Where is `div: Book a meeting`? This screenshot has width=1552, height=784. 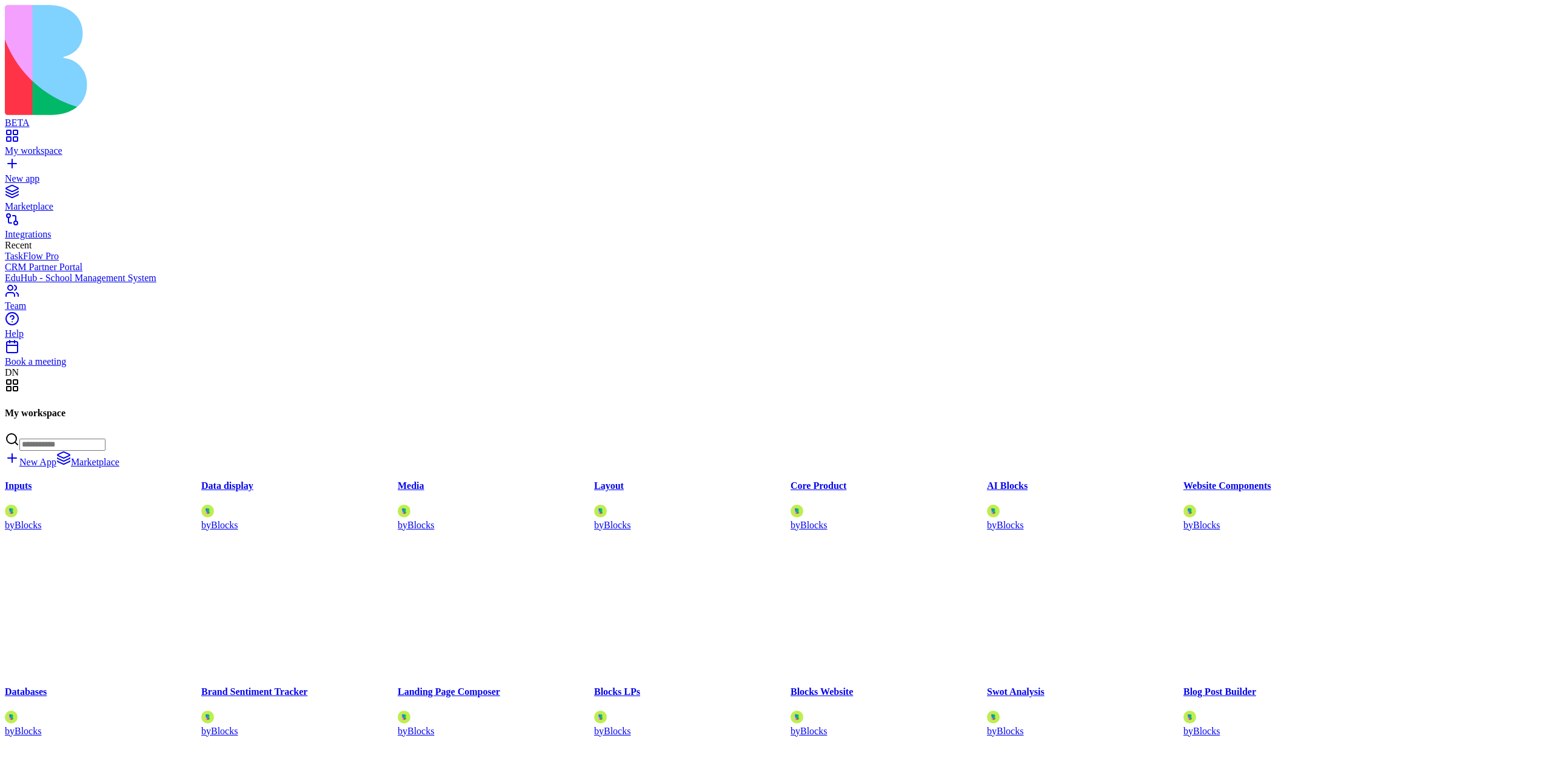
div: Book a meeting is located at coordinates (776, 362).